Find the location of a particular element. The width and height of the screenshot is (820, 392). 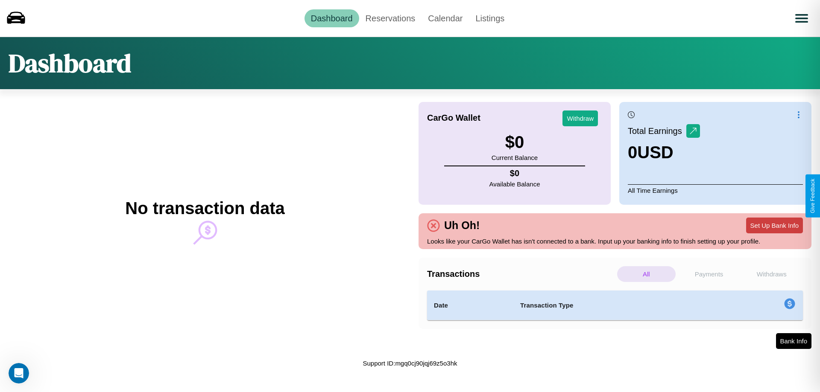

p: All is located at coordinates (646, 274).